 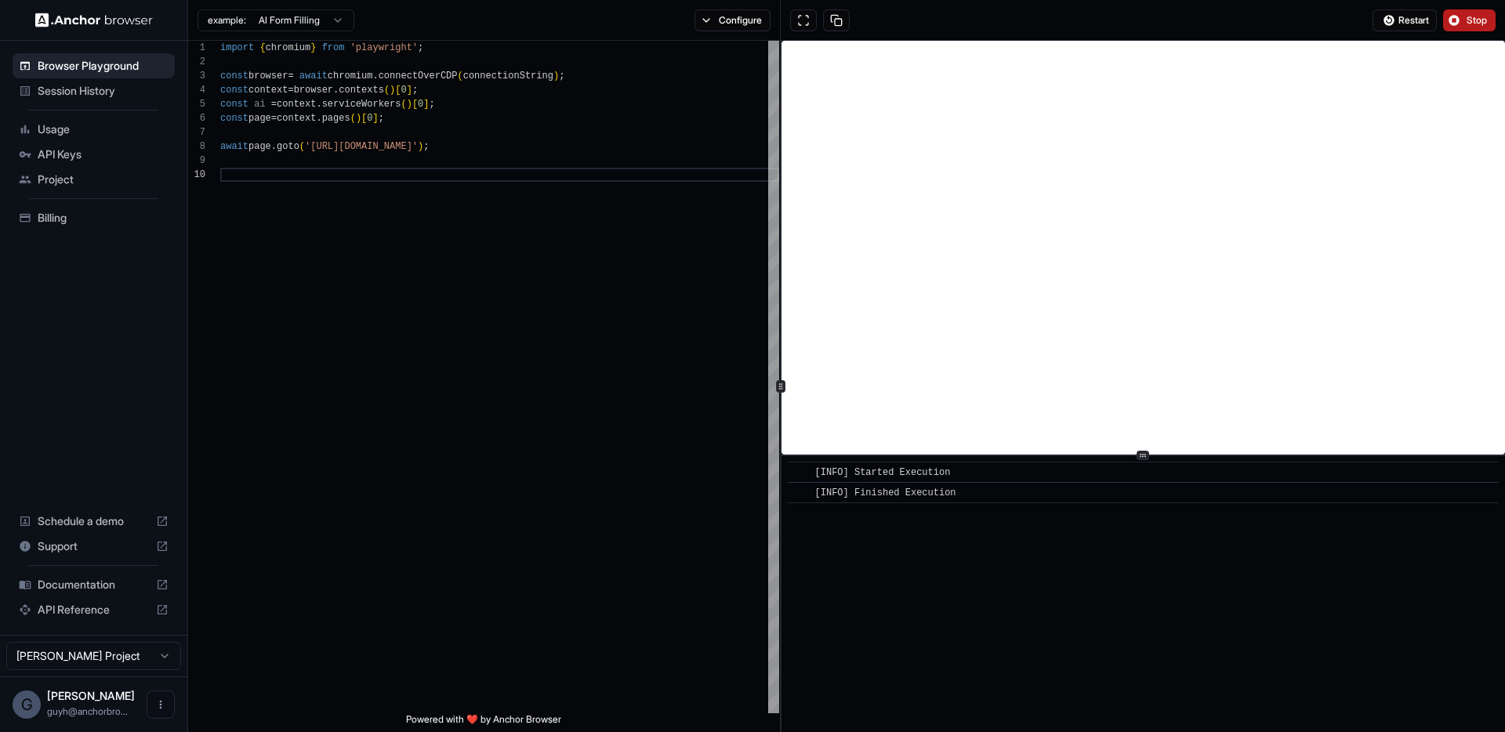 What do you see at coordinates (333, 48) in the screenshot?
I see `span: from` at bounding box center [333, 48].